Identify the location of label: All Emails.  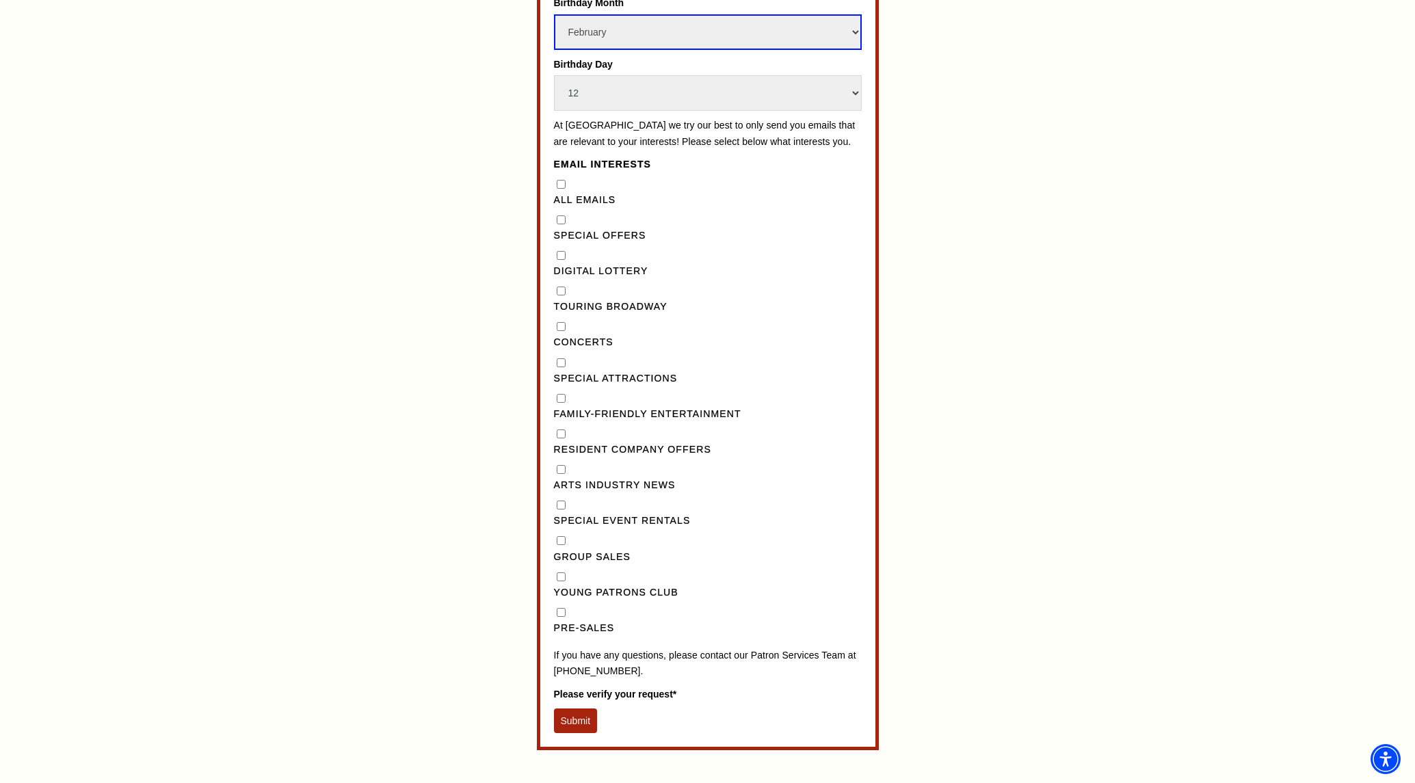
(708, 200).